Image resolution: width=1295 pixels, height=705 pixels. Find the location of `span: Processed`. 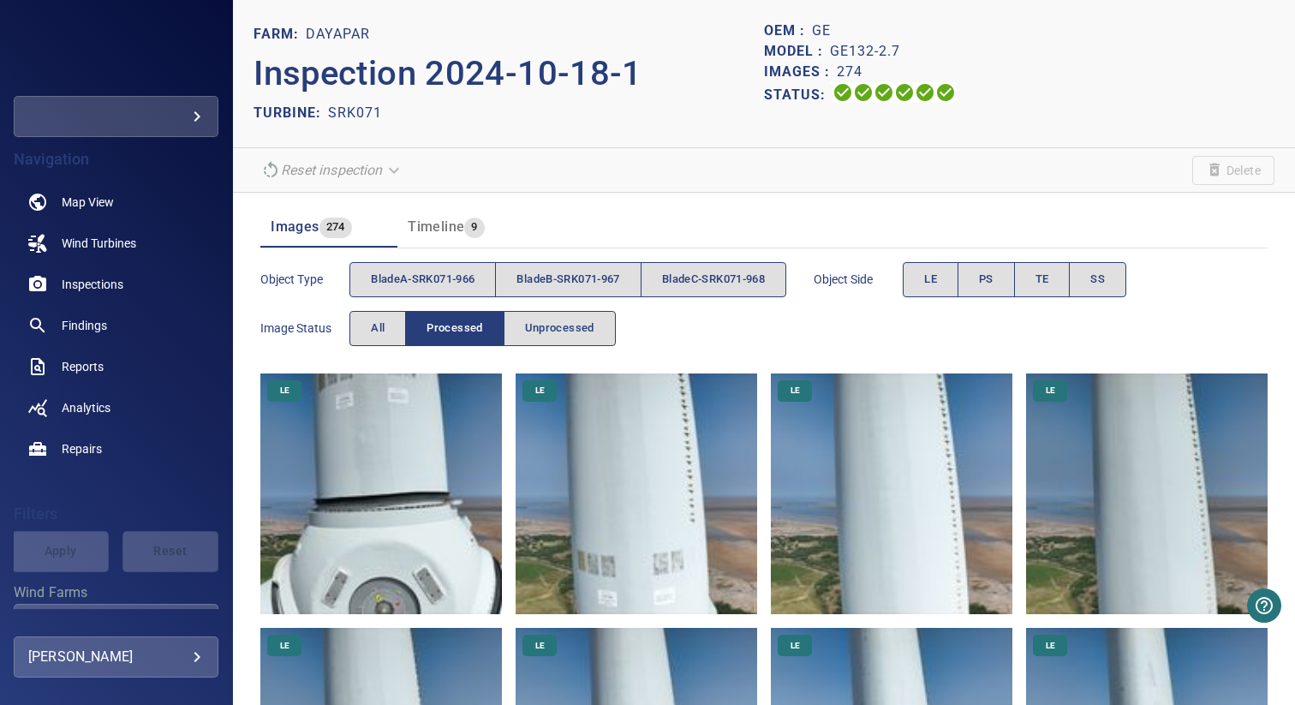

span: Processed is located at coordinates (454, 328).